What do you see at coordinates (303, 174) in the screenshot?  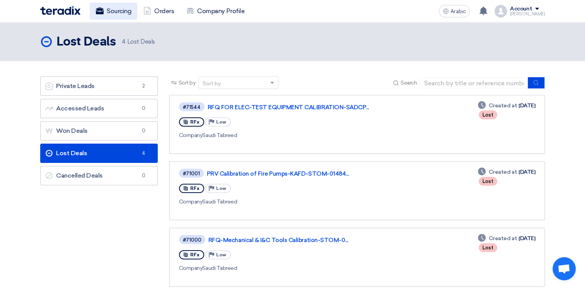 I see `a: PRV Calibration of Fire Pumps-KAFD-STOM-01484...` at bounding box center [303, 174].